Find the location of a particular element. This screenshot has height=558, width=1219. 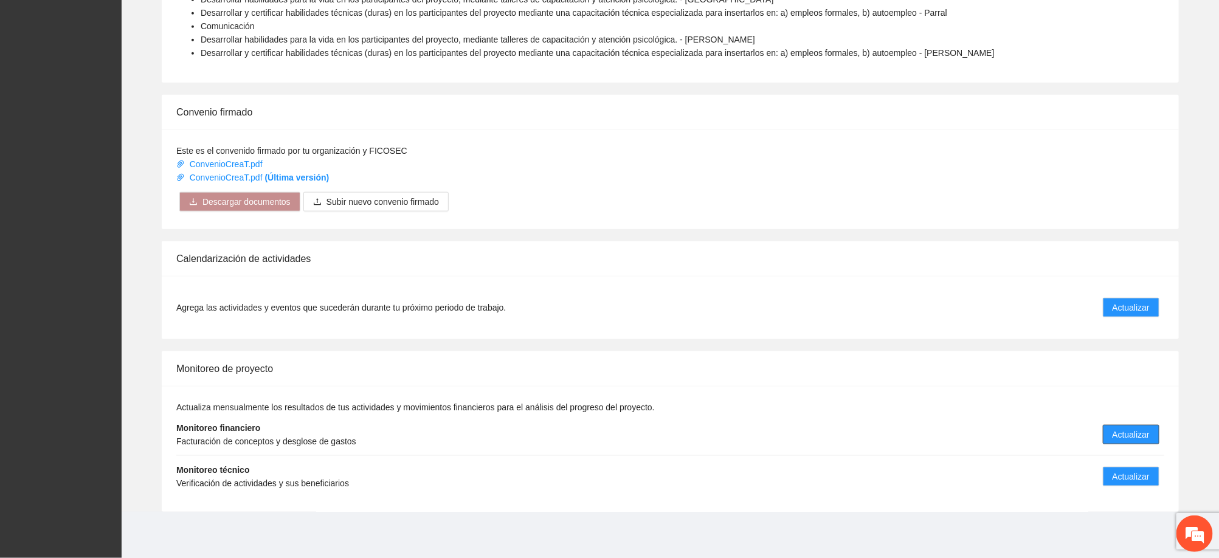

span: Actualiza mensualmente los resultados de tus actividades y movimientos financieros para el anális... is located at coordinates (415, 407).